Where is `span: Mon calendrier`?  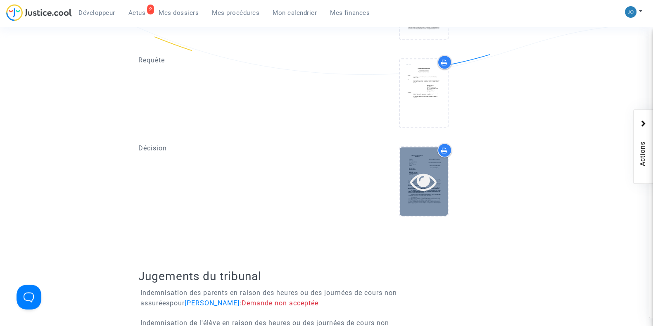
span: Mon calendrier is located at coordinates (295, 13).